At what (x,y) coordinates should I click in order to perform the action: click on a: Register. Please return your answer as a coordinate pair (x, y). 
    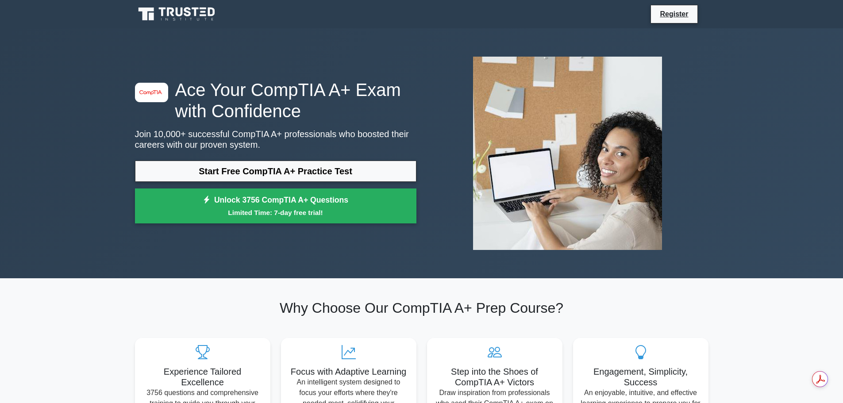
    Looking at the image, I should click on (674, 14).